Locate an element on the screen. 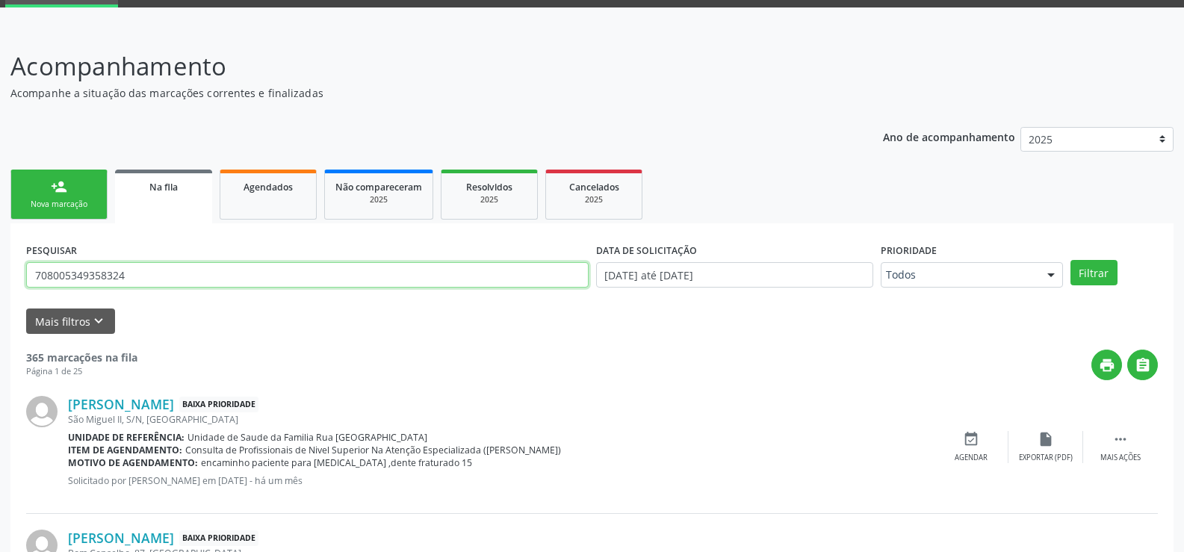 This screenshot has width=1184, height=552. b: Motivo de agendamento: is located at coordinates (133, 462).